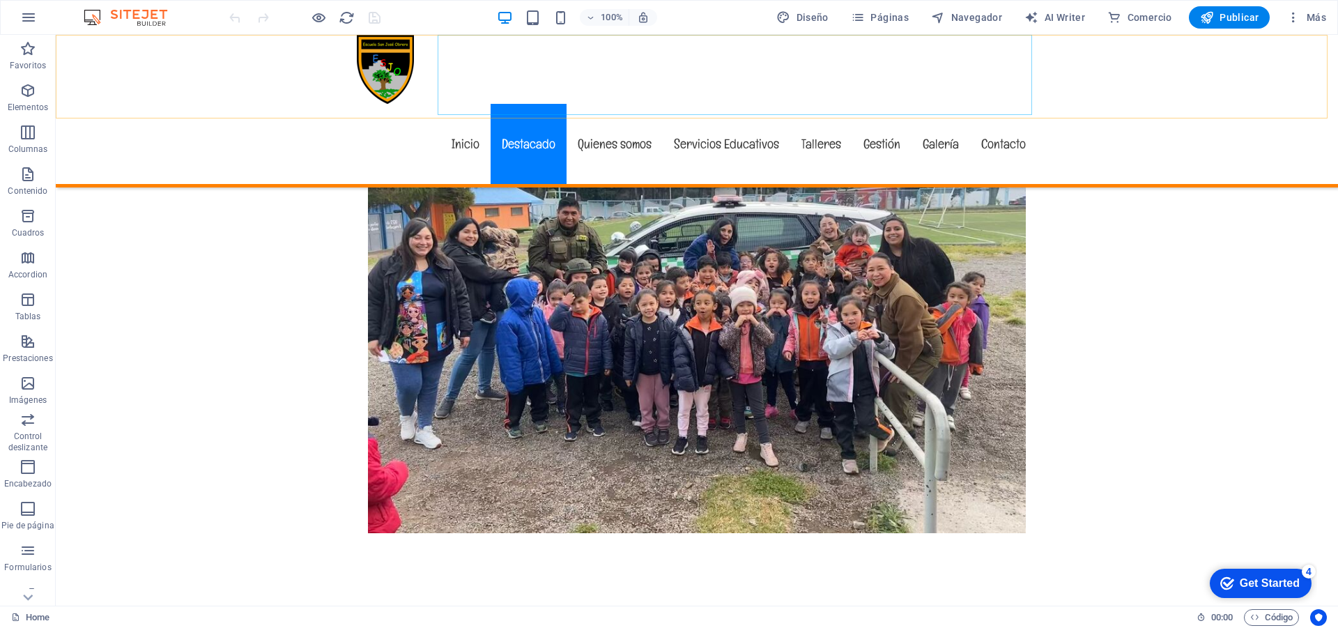 Image resolution: width=1338 pixels, height=628 pixels. What do you see at coordinates (604, 17) in the screenshot?
I see `button: 100%` at bounding box center [604, 17].